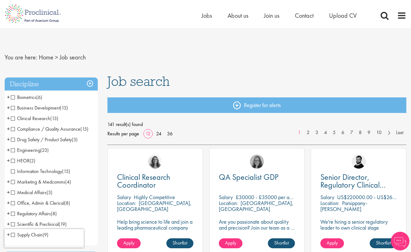 The width and height of the screenshot is (411, 252). What do you see at coordinates (123, 134) in the screenshot?
I see `span: Results per page` at bounding box center [123, 134].